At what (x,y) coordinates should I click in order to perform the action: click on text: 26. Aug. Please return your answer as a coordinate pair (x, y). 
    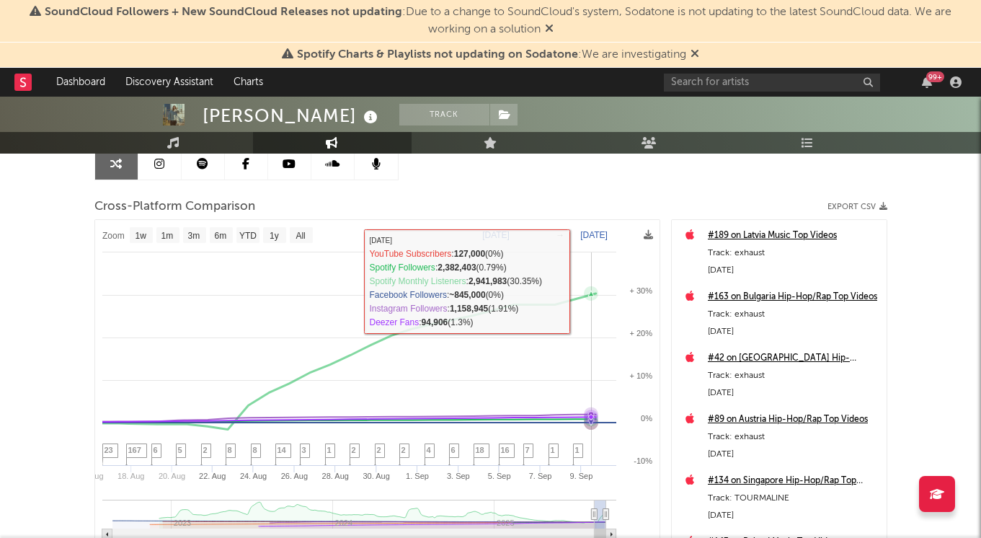
    Looking at the image, I should click on (293, 476).